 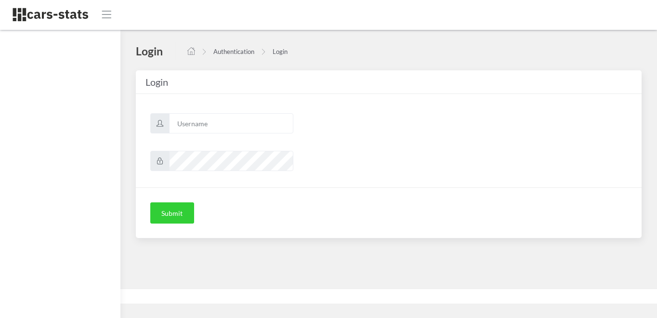 What do you see at coordinates (156, 82) in the screenshot?
I see `span: Login` at bounding box center [156, 82].